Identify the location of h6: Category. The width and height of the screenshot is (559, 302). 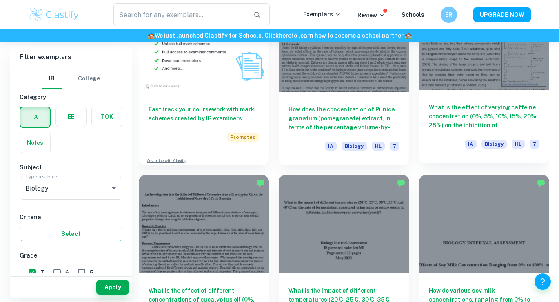
(71, 97).